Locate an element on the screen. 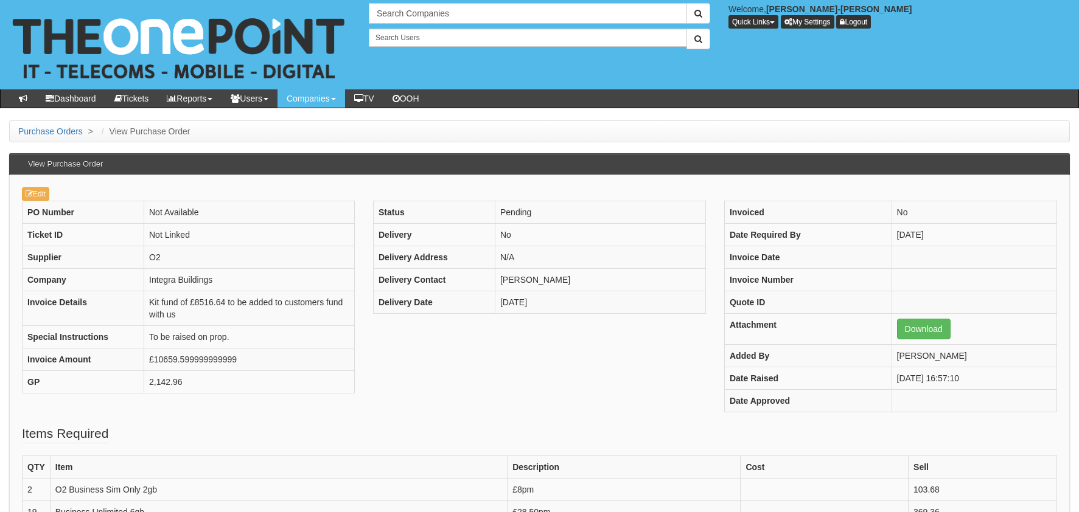 The height and width of the screenshot is (512, 1079). th: Attachment is located at coordinates (808, 329).